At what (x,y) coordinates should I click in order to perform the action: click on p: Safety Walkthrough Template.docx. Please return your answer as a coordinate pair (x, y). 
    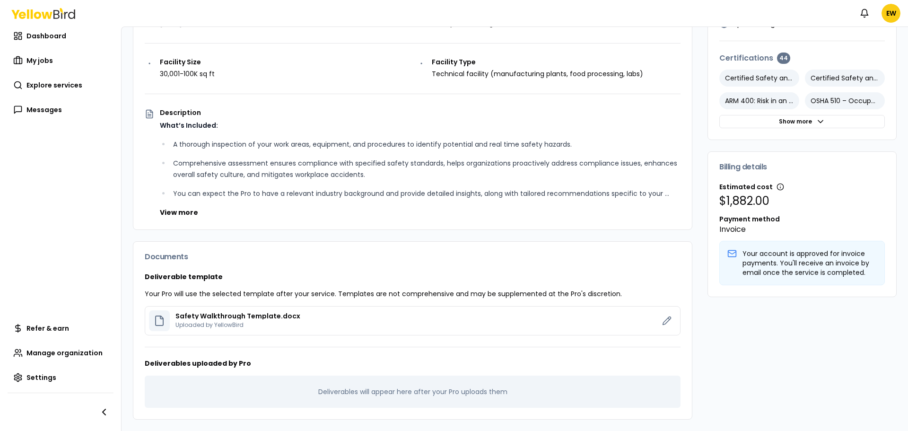
    Looking at the image, I should click on (238, 316).